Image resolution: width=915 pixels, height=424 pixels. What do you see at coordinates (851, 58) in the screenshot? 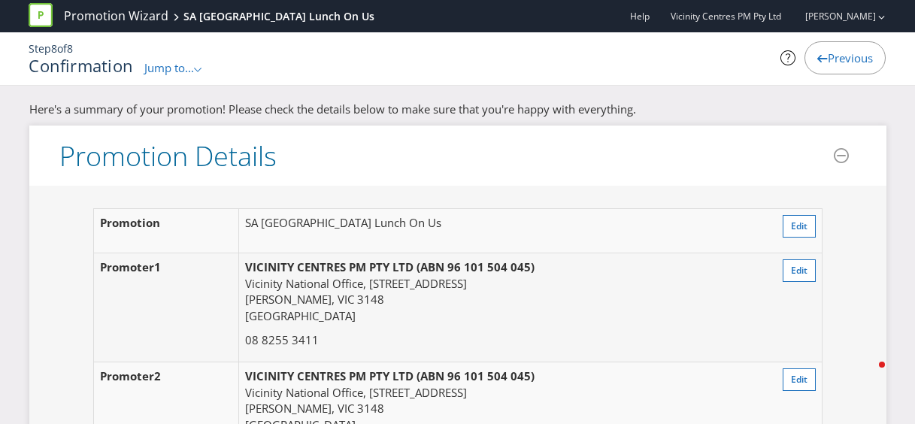
I see `span: Previous` at bounding box center [851, 58].